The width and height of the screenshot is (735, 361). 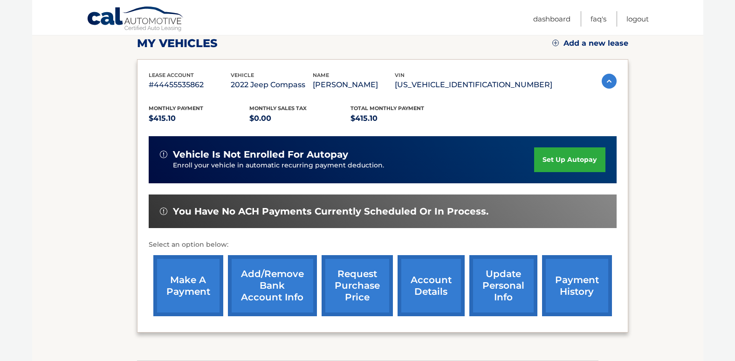 What do you see at coordinates (300, 118) in the screenshot?
I see `p: $0.00` at bounding box center [300, 118].